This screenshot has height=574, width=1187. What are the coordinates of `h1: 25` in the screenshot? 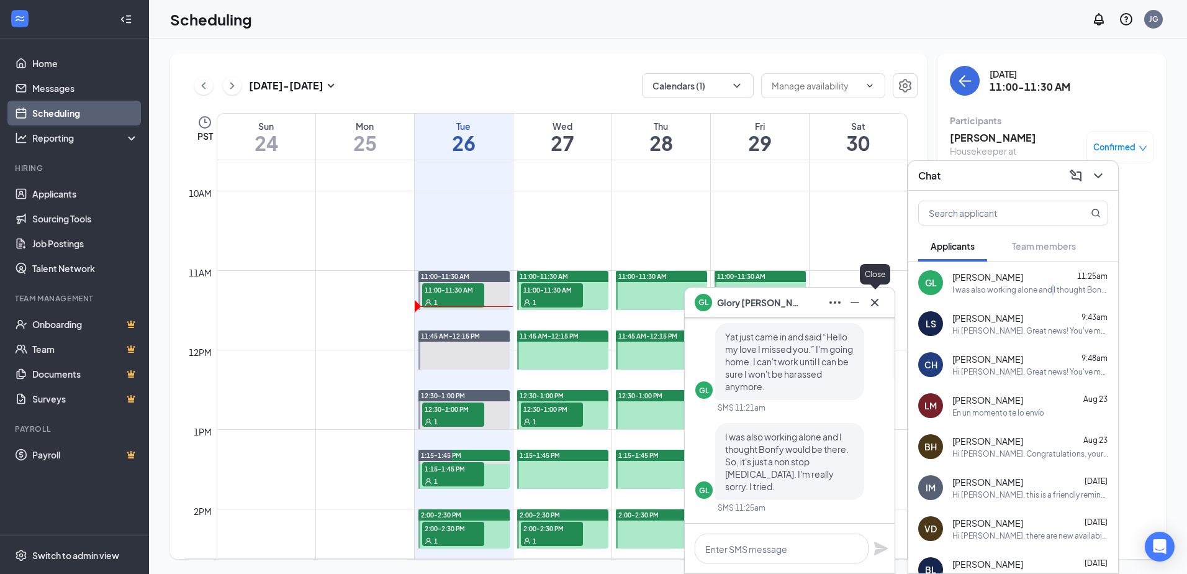 It's located at (365, 143).